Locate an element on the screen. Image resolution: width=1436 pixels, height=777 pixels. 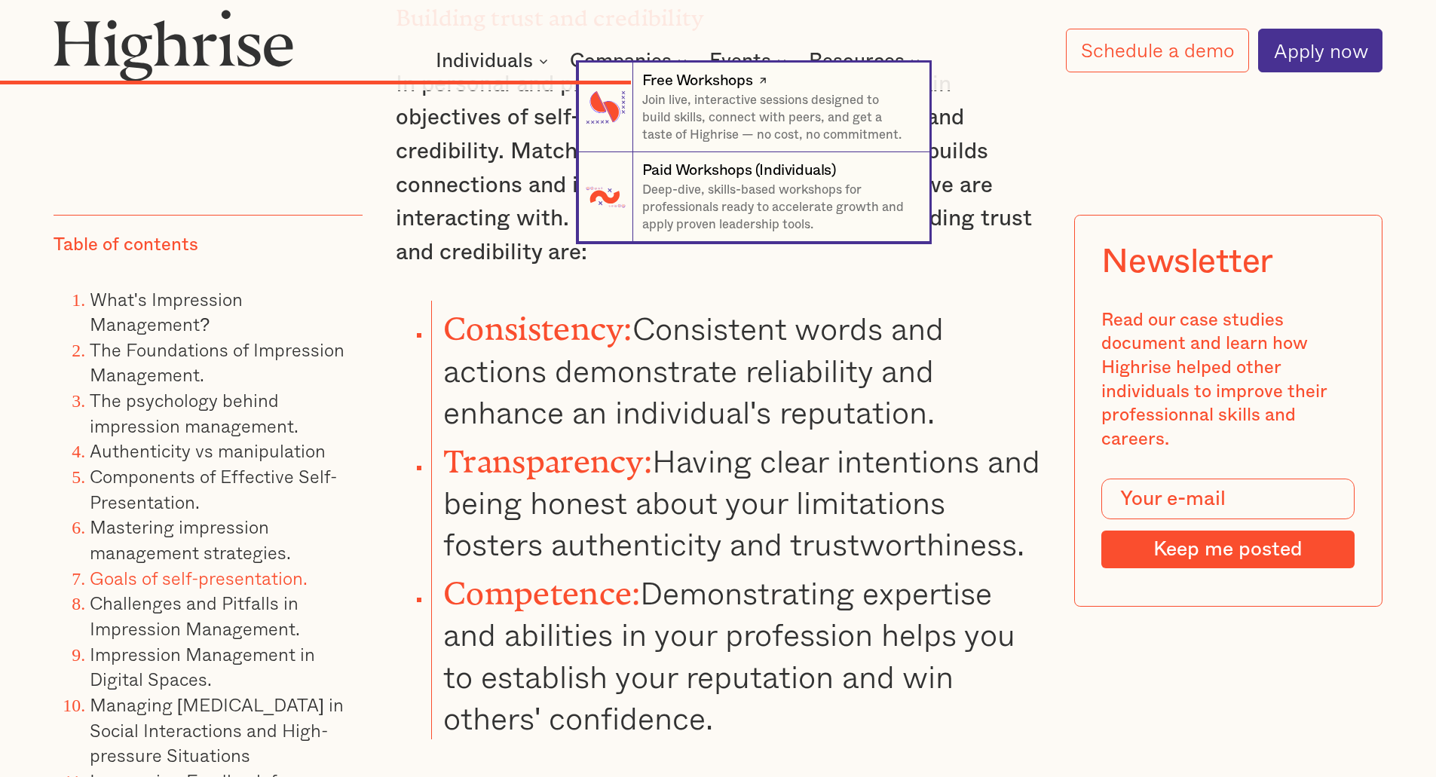
div: Paid Workshops (Individuals) is located at coordinates (739, 170).